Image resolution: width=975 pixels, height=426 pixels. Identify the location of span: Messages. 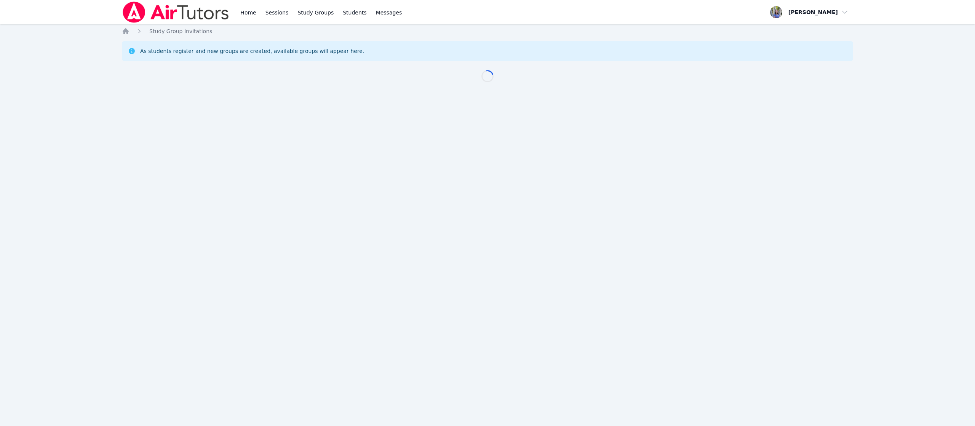
(389, 13).